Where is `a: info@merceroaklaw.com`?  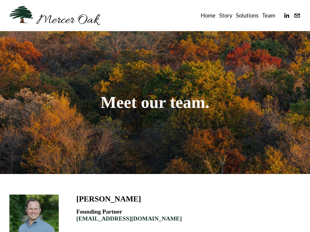
a: info@merceroaklaw.com is located at coordinates (297, 15).